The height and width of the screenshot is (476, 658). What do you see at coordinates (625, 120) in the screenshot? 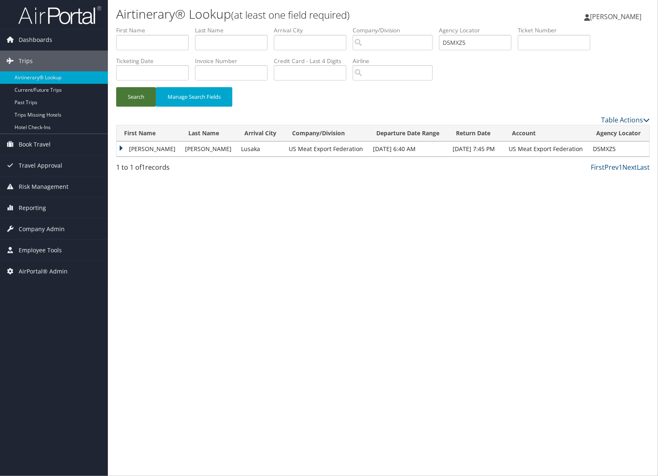
I see `a: Table Actions` at bounding box center [625, 120].